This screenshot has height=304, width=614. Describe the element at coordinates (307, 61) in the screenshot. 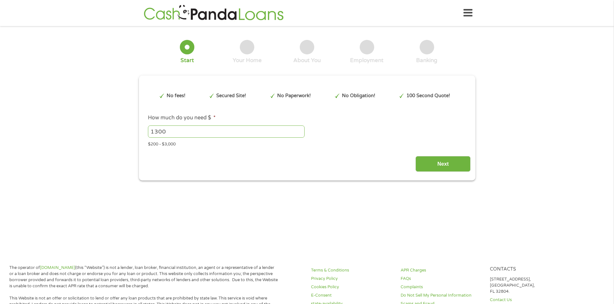

I see `div: About You` at that location.